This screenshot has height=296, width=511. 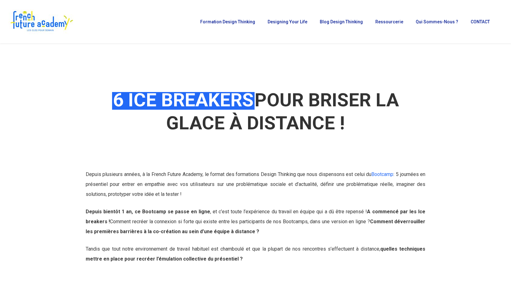 What do you see at coordinates (437, 22) in the screenshot?
I see `span: Qui sommes-nous ?` at bounding box center [437, 22].